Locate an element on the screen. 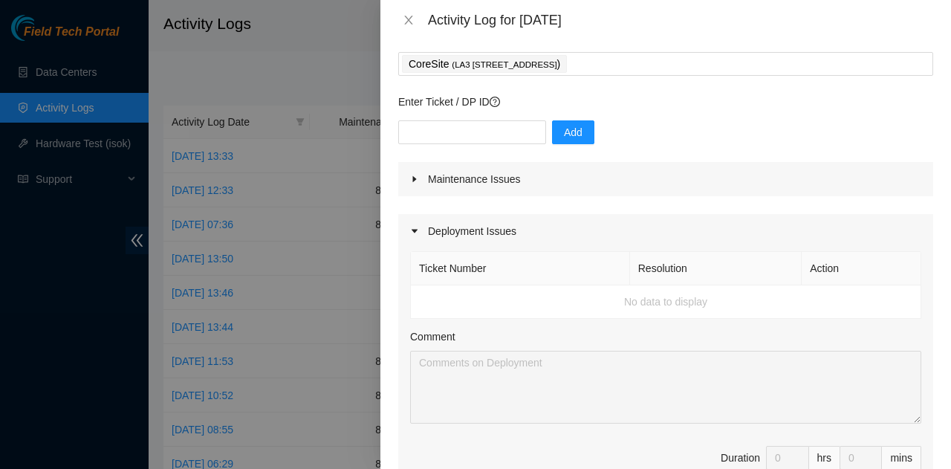  label: Comment is located at coordinates (432, 337).